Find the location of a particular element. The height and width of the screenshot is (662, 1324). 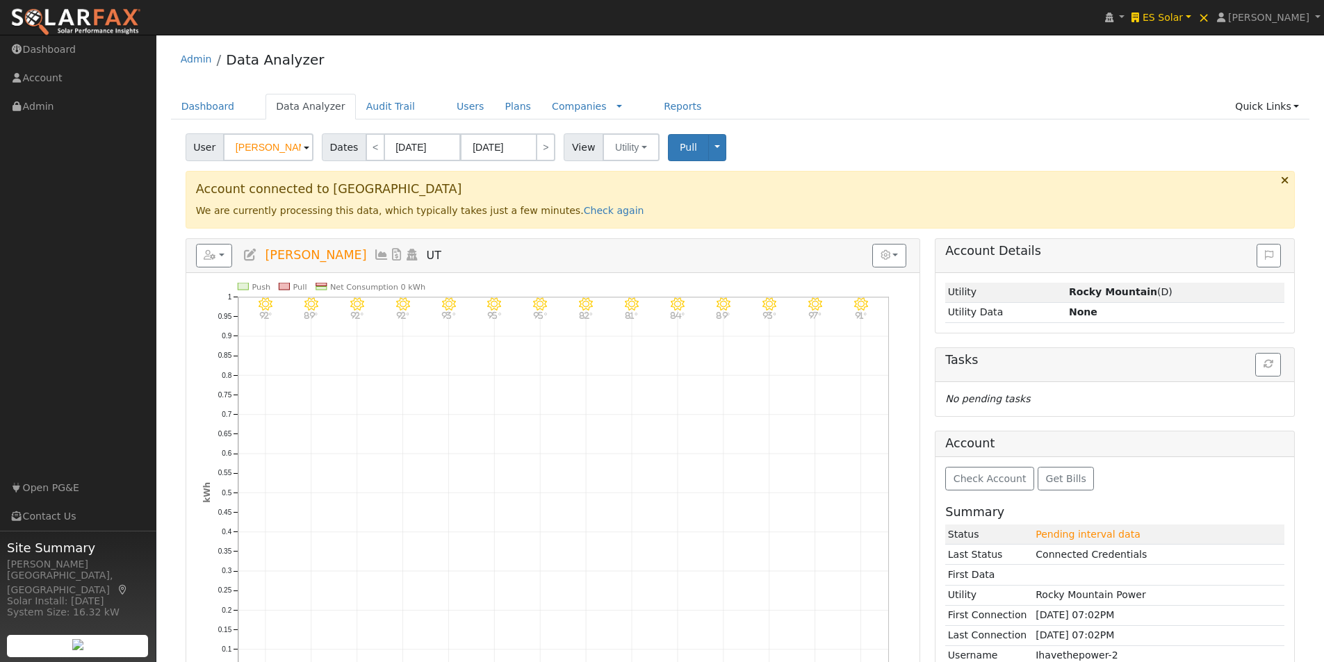

i: 8/04 - Clear is located at coordinates (403, 304).